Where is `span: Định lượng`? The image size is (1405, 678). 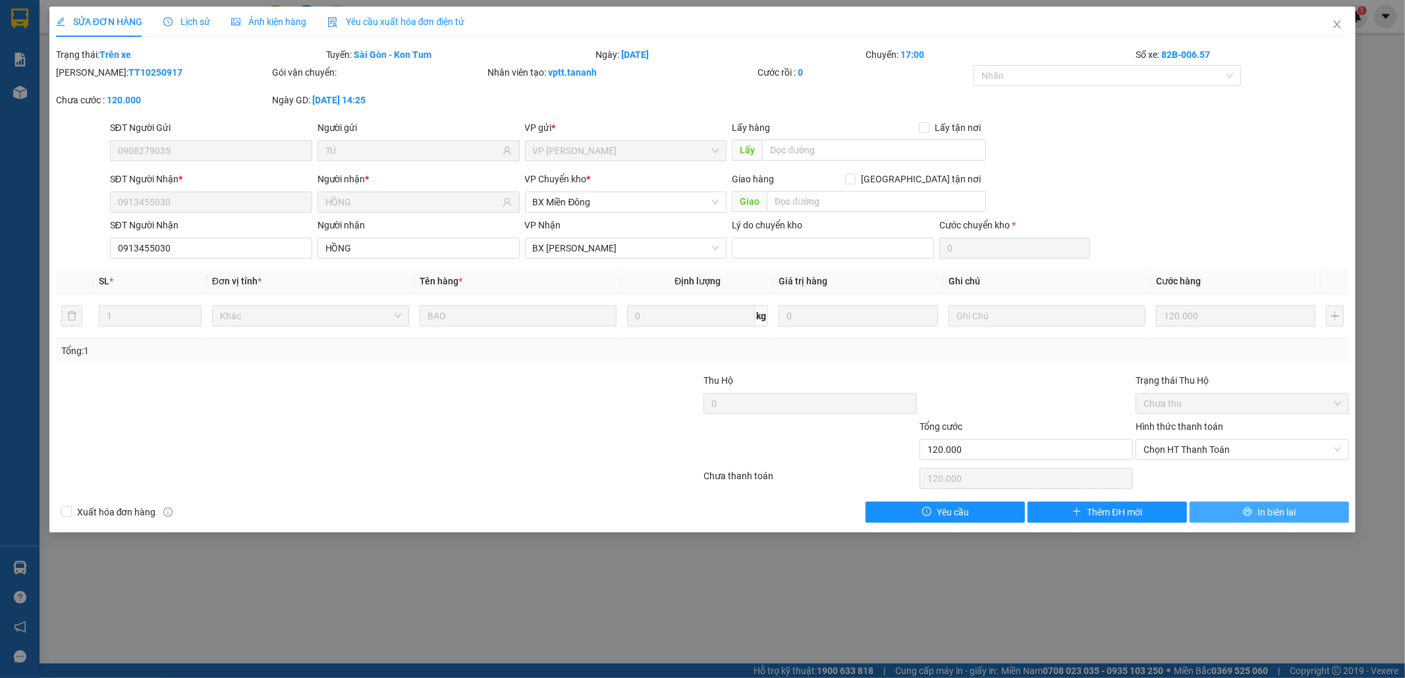 span: Định lượng is located at coordinates (697, 281).